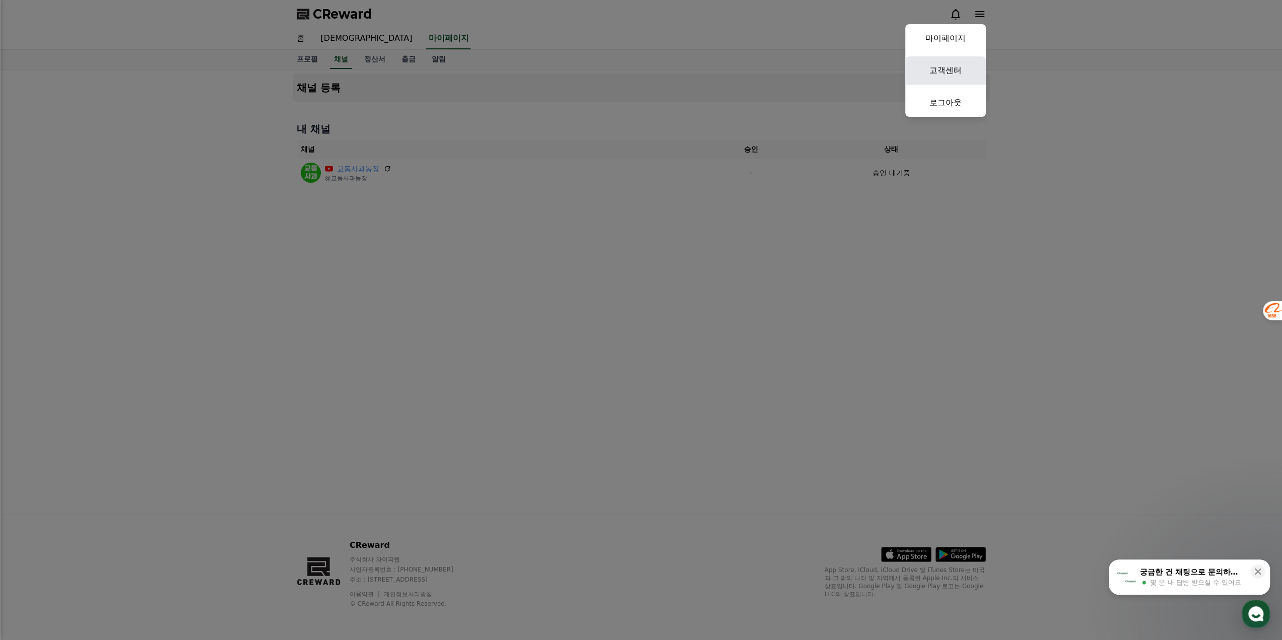 This screenshot has width=1282, height=640. Describe the element at coordinates (162, 332) in the screenshot. I see `a: 설정` at that location.